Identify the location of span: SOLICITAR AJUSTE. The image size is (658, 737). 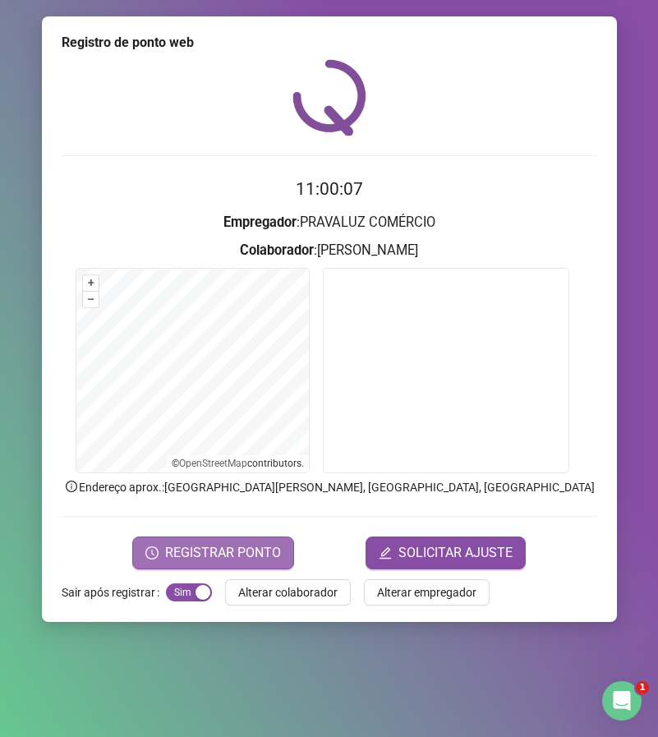
(455, 553).